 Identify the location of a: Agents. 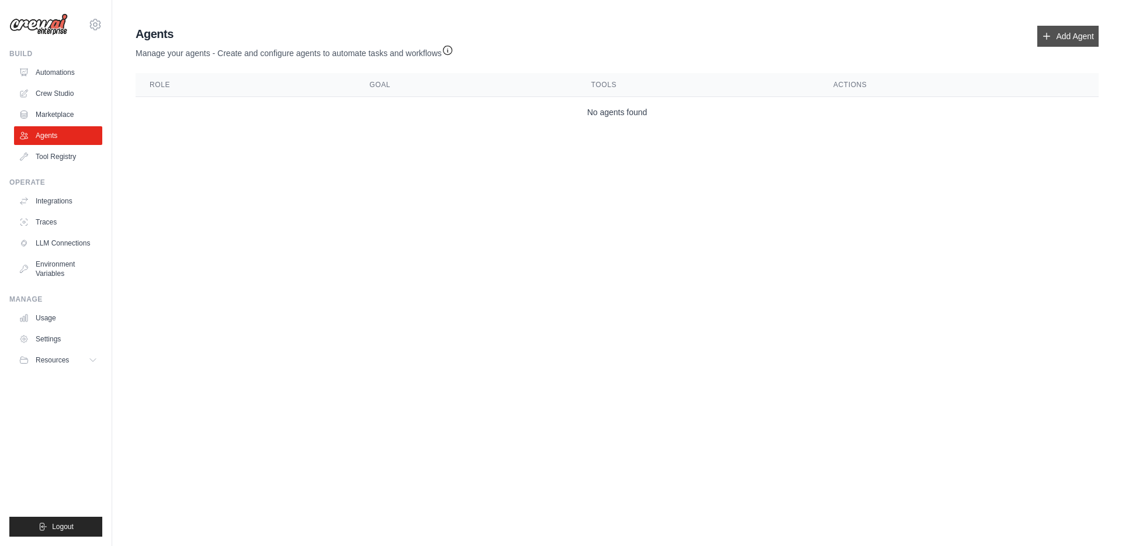
(58, 136).